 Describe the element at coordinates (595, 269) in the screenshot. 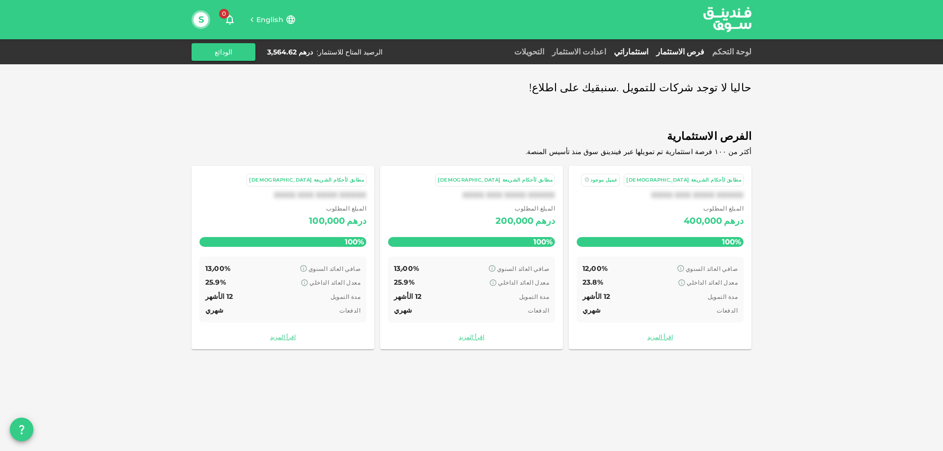

I see `span: 12٫00%` at that location.